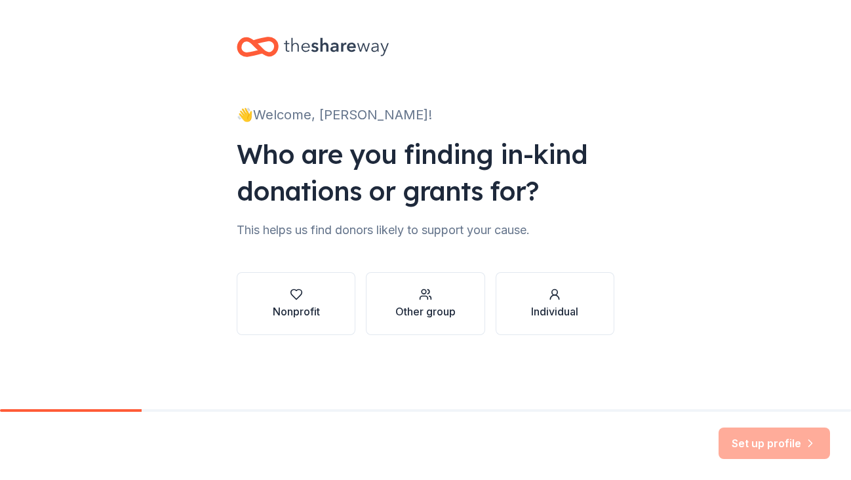  What do you see at coordinates (426, 173) in the screenshot?
I see `div: Who are you finding in-kind donations or grants for?` at bounding box center [426, 173].